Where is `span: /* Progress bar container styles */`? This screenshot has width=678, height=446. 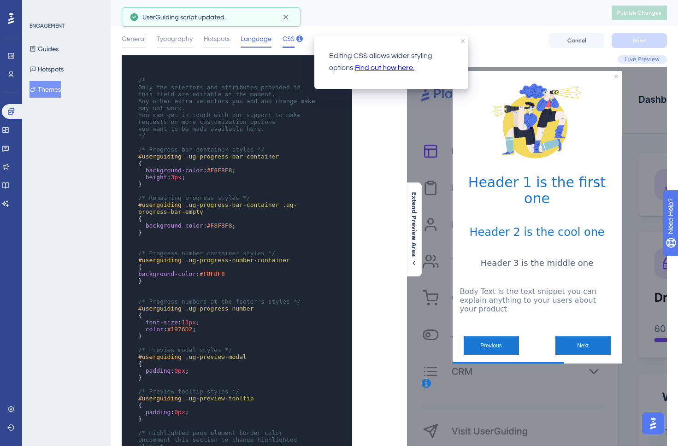 span: /* Progress bar container styles */ is located at coordinates (201, 149).